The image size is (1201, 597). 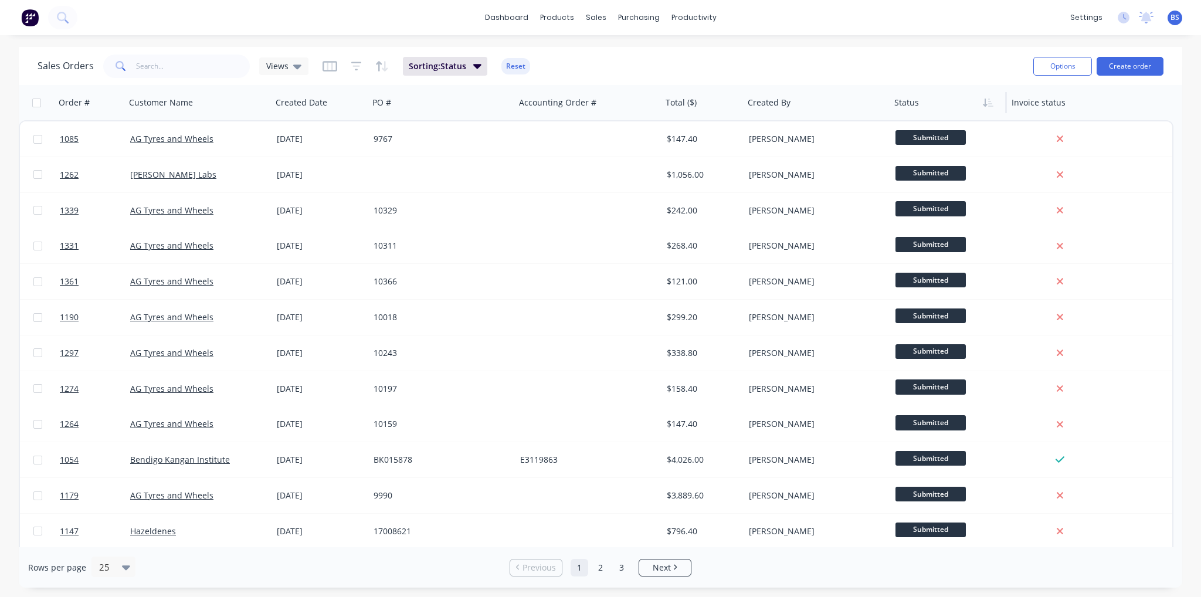 I want to click on button: Options, so click(x=1063, y=66).